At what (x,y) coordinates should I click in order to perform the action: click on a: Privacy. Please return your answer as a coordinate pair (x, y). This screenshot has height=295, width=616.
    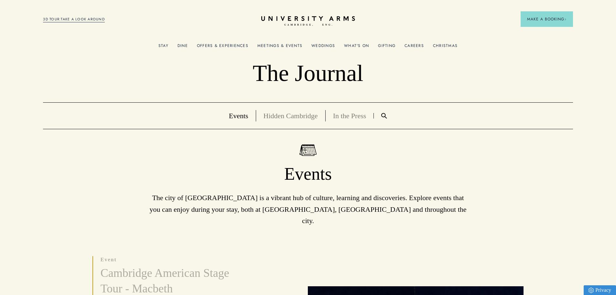
    Looking at the image, I should click on (600, 290).